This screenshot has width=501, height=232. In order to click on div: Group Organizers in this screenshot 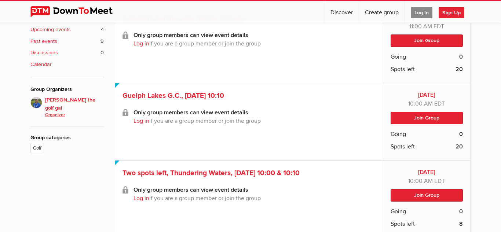, I will do `click(67, 89)`.